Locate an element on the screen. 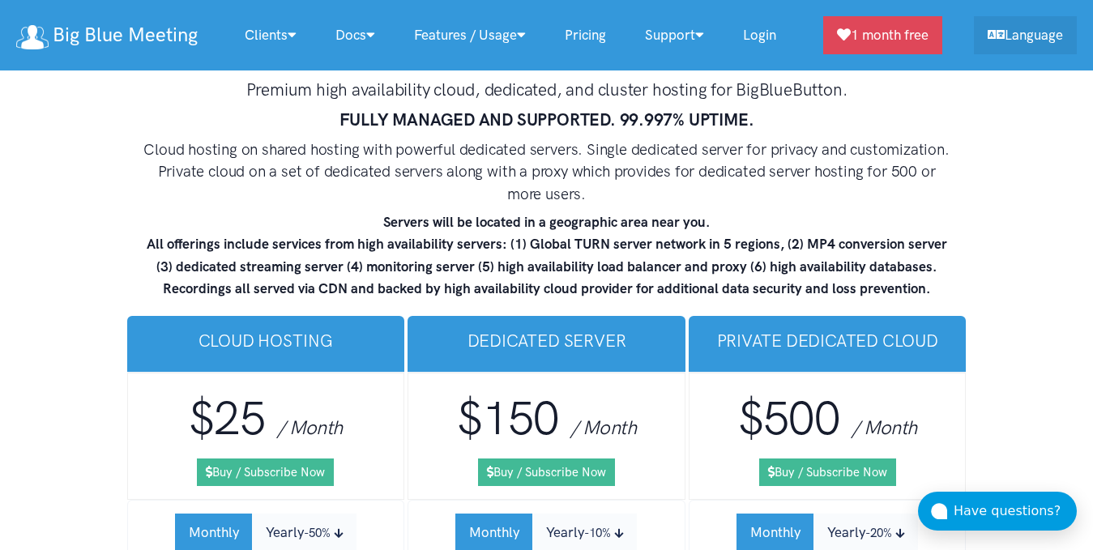 The width and height of the screenshot is (1093, 550). h3: Premium high availability cloud, dedicated, and cluster hosting for BigBlueButton. is located at coordinates (547, 89).